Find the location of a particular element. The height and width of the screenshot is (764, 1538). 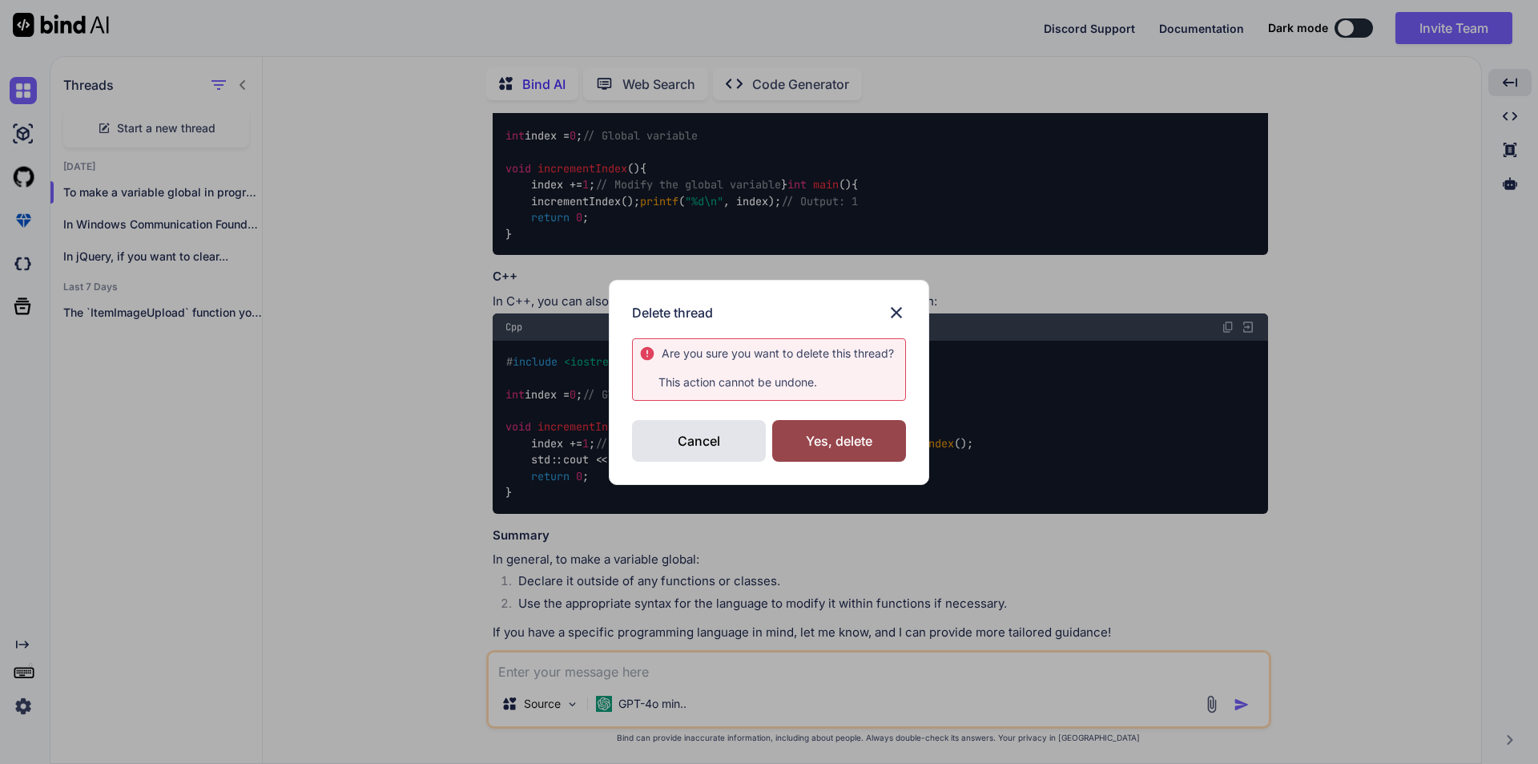

div: Cancel is located at coordinates (699, 441).